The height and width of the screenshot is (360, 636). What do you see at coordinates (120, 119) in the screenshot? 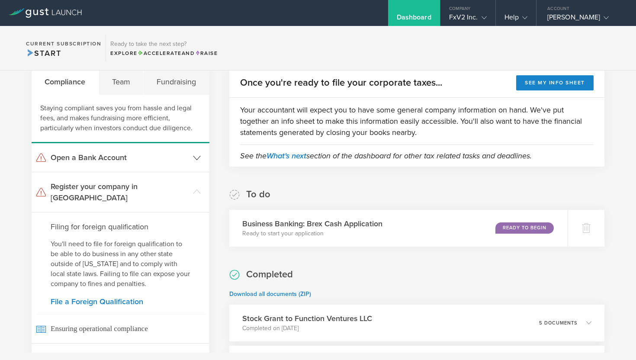
I see `div: Staying compliant saves you from hassle and legal fees, and makes fundraising more efficient, par...` at bounding box center [120, 119].